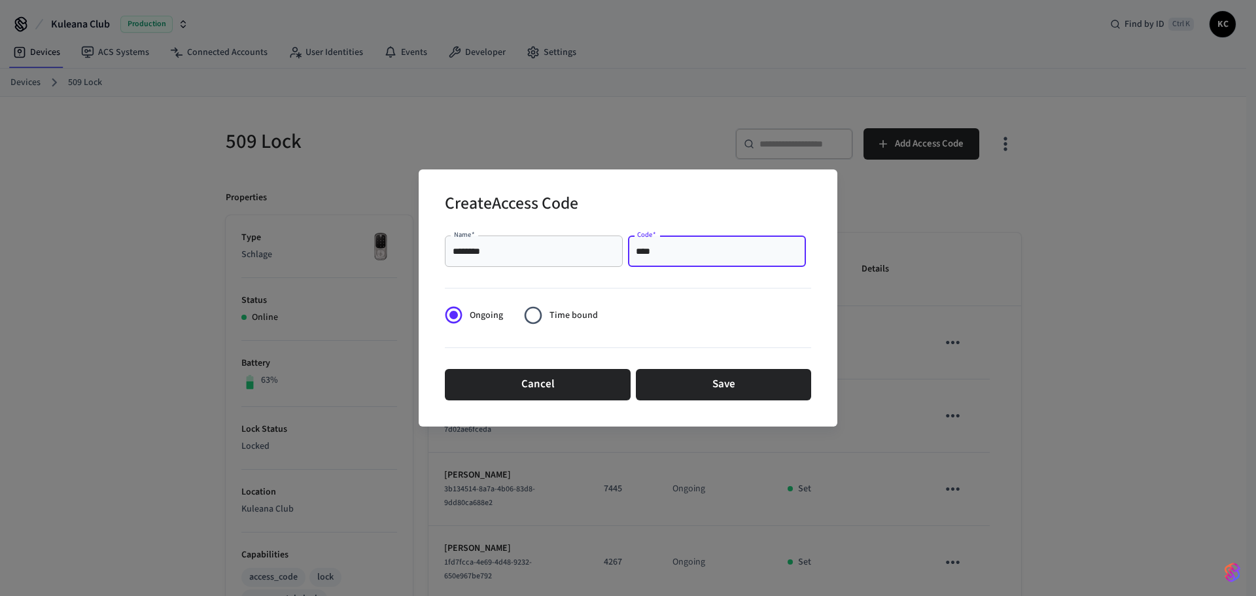 This screenshot has width=1256, height=596. What do you see at coordinates (464, 234) in the screenshot?
I see `label: Name` at bounding box center [464, 234].